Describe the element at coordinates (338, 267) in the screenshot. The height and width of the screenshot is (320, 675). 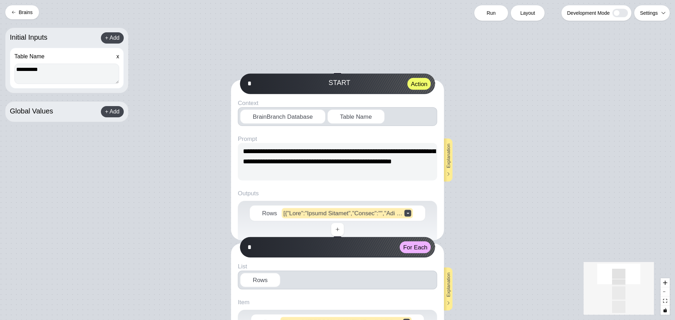
I see `div: List` at that location.